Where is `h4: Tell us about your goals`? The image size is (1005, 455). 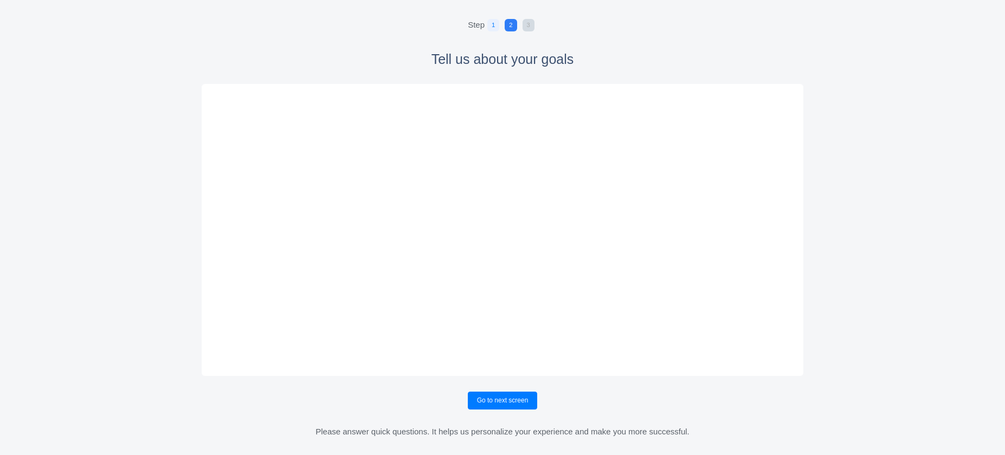
h4: Tell us about your goals is located at coordinates (503, 59).